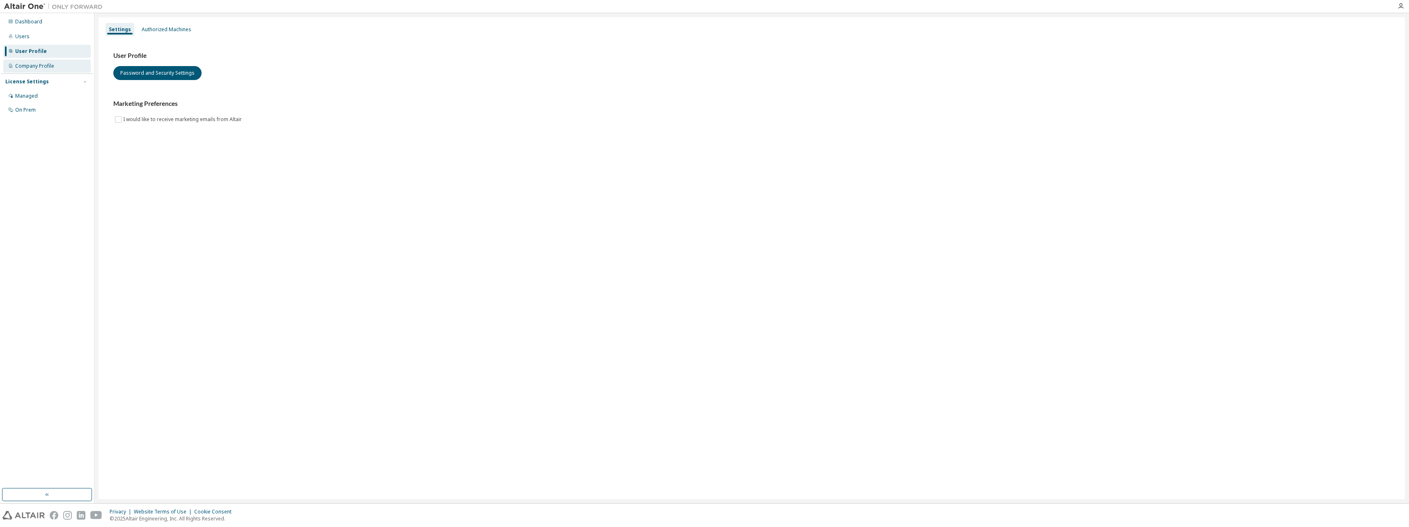 The width and height of the screenshot is (1409, 527). What do you see at coordinates (34, 66) in the screenshot?
I see `div: Company Profile` at bounding box center [34, 66].